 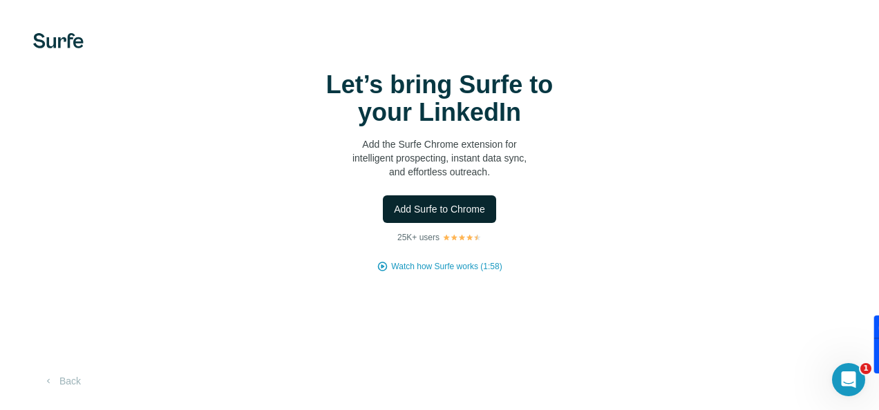 I want to click on span: Watch how Surfe works (1:58), so click(x=446, y=267).